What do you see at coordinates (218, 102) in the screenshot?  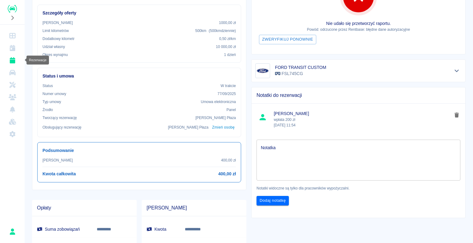 I see `p: Umowa elektroniczna` at bounding box center [218, 102].